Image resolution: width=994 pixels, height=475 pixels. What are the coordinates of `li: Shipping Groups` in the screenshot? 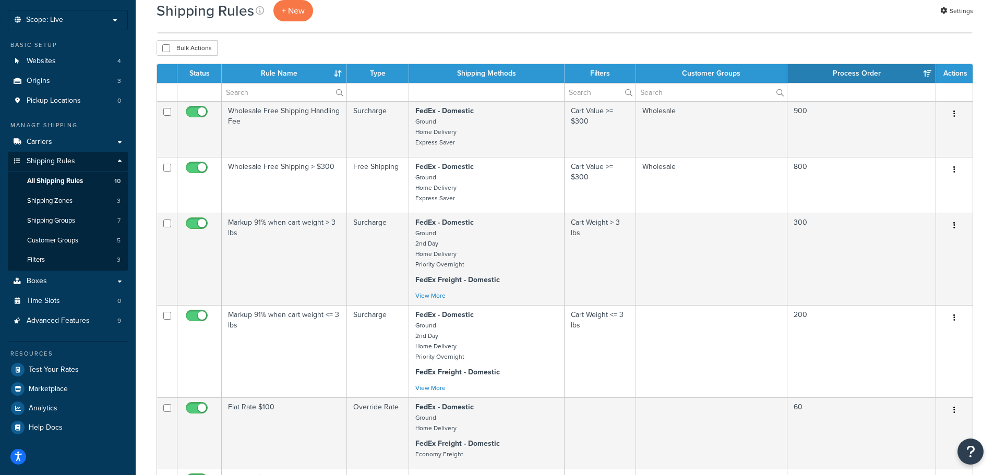 It's located at (68, 221).